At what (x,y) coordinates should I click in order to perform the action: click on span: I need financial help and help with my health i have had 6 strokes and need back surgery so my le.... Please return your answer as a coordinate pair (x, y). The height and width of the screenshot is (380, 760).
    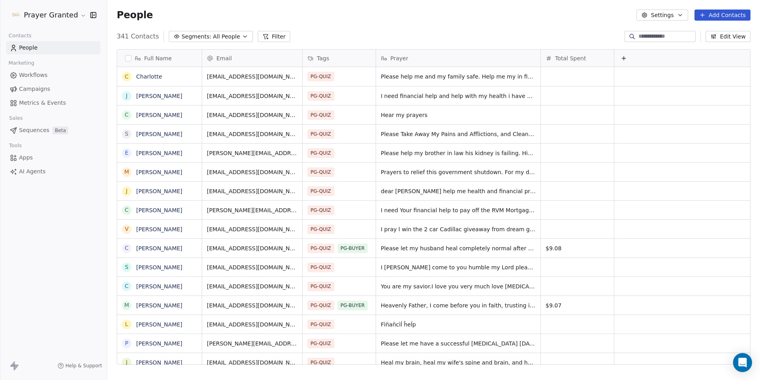
    Looking at the image, I should click on (458, 96).